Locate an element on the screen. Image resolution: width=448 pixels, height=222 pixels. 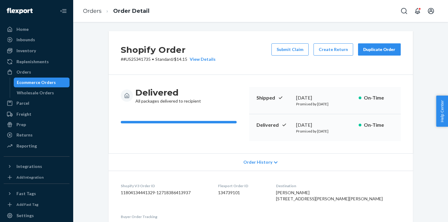
a: Freight is located at coordinates (37, 114).